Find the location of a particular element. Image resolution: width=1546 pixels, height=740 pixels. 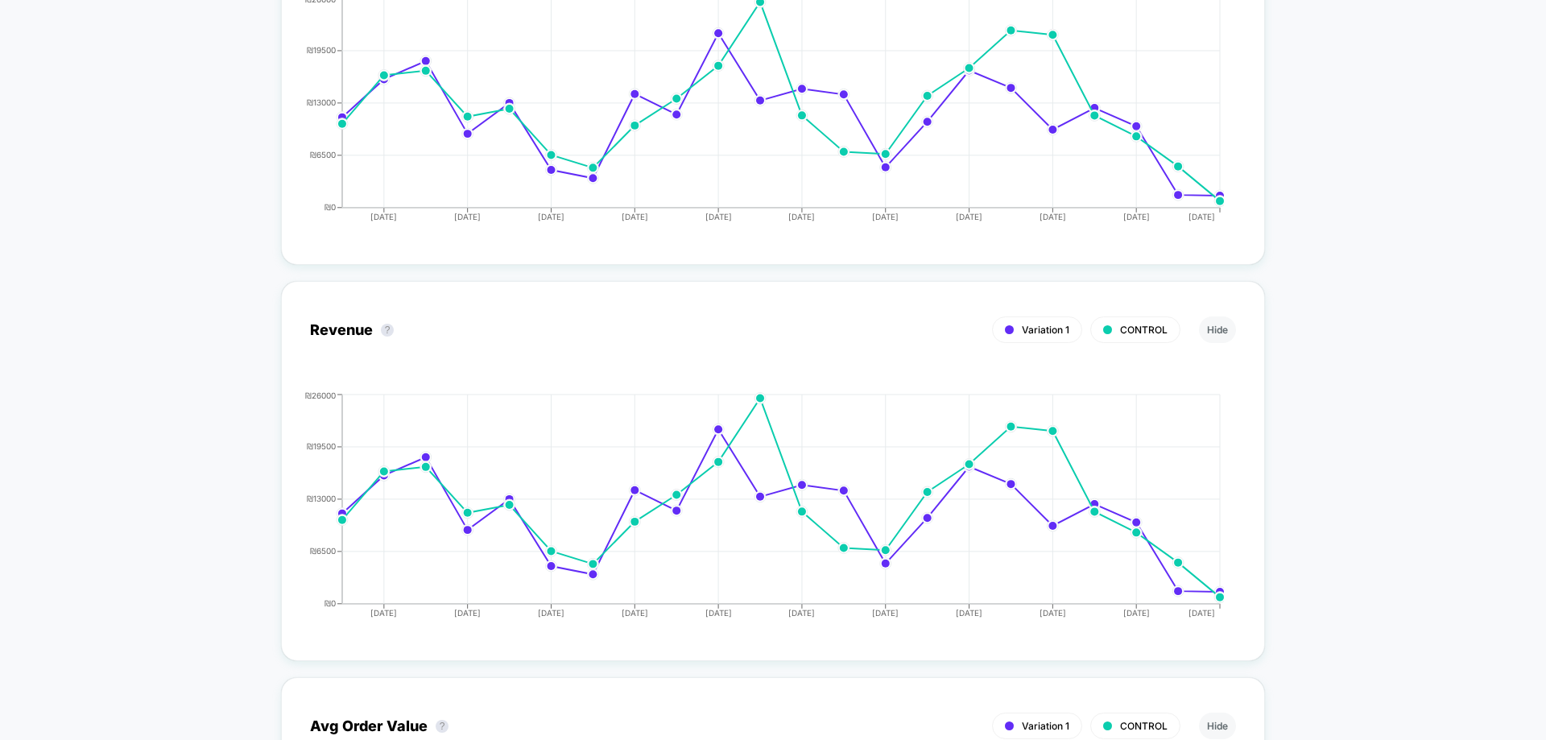

div: REVENUE is located at coordinates (757, 511).